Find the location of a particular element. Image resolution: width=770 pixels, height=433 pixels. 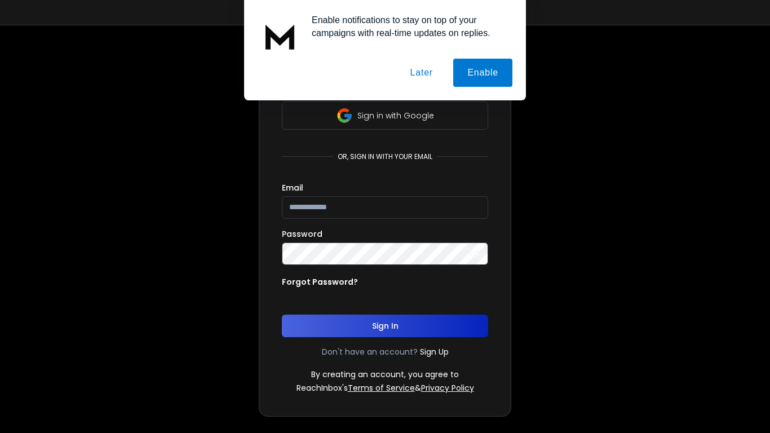

p: Forgot Password? is located at coordinates (320, 282).